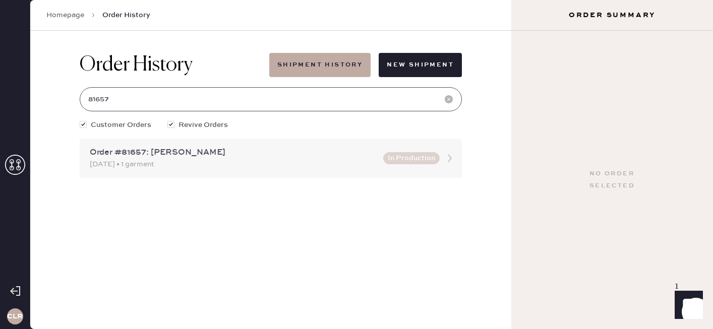 The image size is (713, 329). Describe the element at coordinates (660, 183) in the screenshot. I see `td: 1` at that location.